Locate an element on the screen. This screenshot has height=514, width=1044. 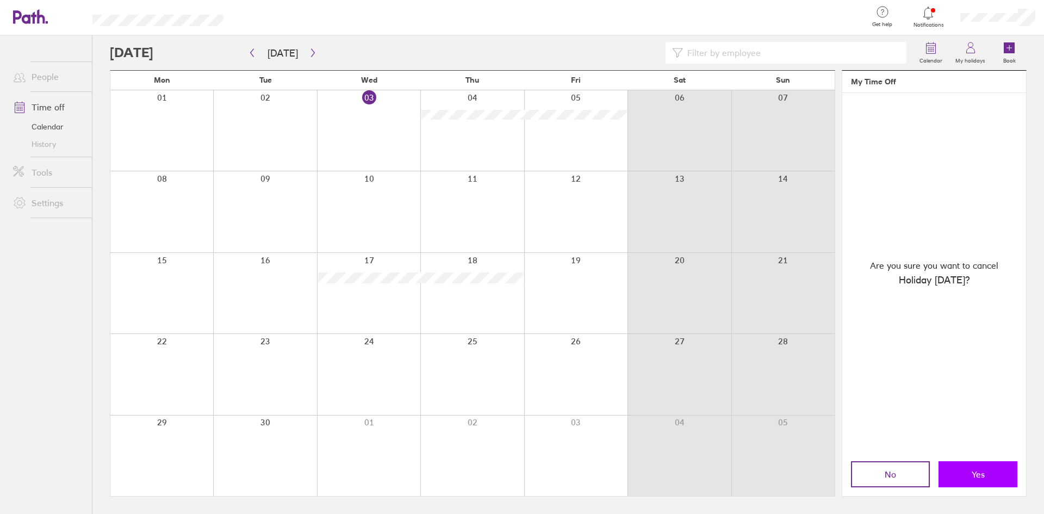
a: Settings is located at coordinates (48, 203).